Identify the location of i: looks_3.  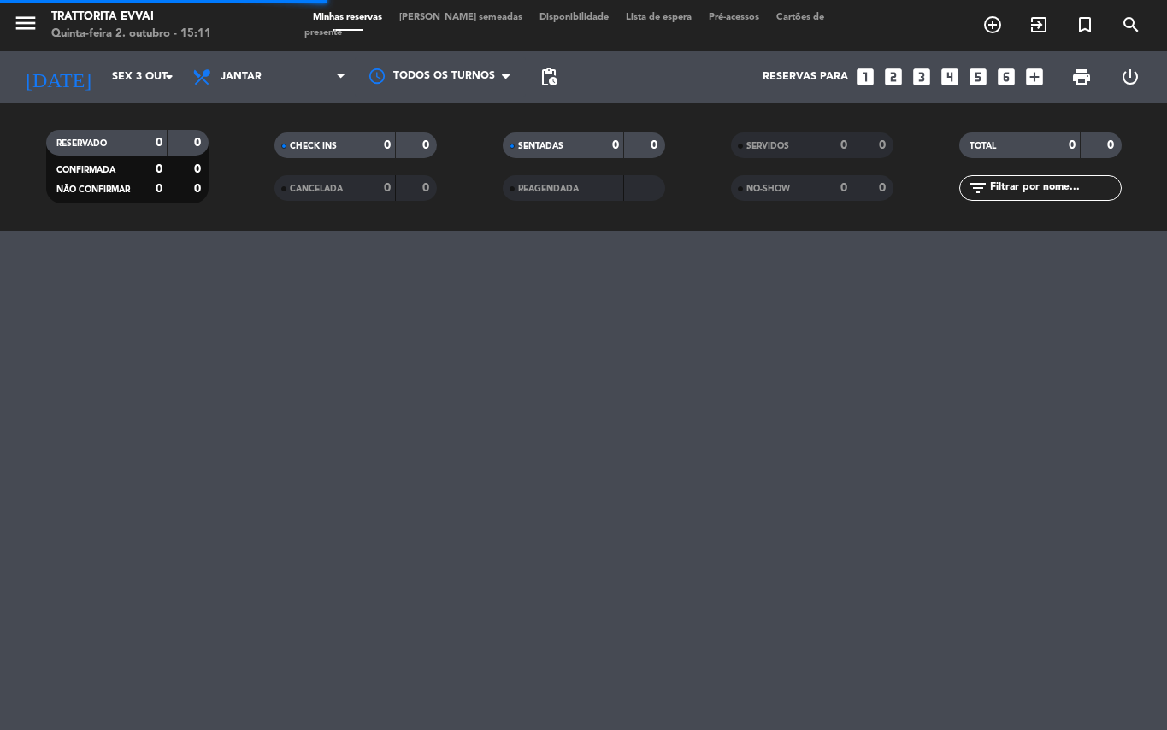
(922, 77).